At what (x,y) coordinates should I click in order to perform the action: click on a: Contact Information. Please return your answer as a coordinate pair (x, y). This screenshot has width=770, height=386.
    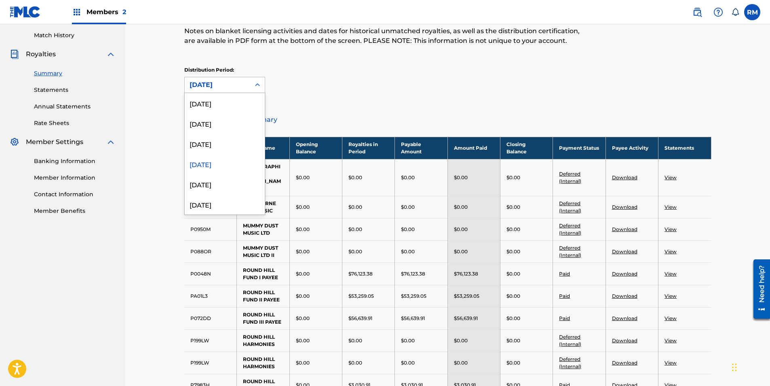
    Looking at the image, I should click on (75, 194).